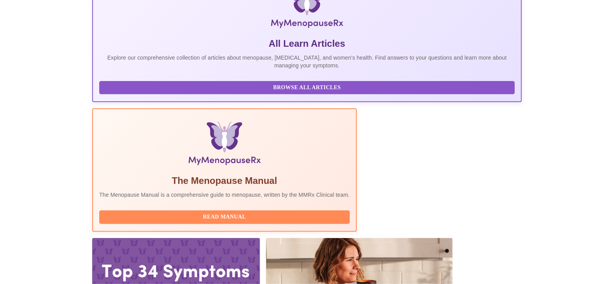 The height and width of the screenshot is (284, 614). I want to click on a: Browse All Articles, so click(308, 87).